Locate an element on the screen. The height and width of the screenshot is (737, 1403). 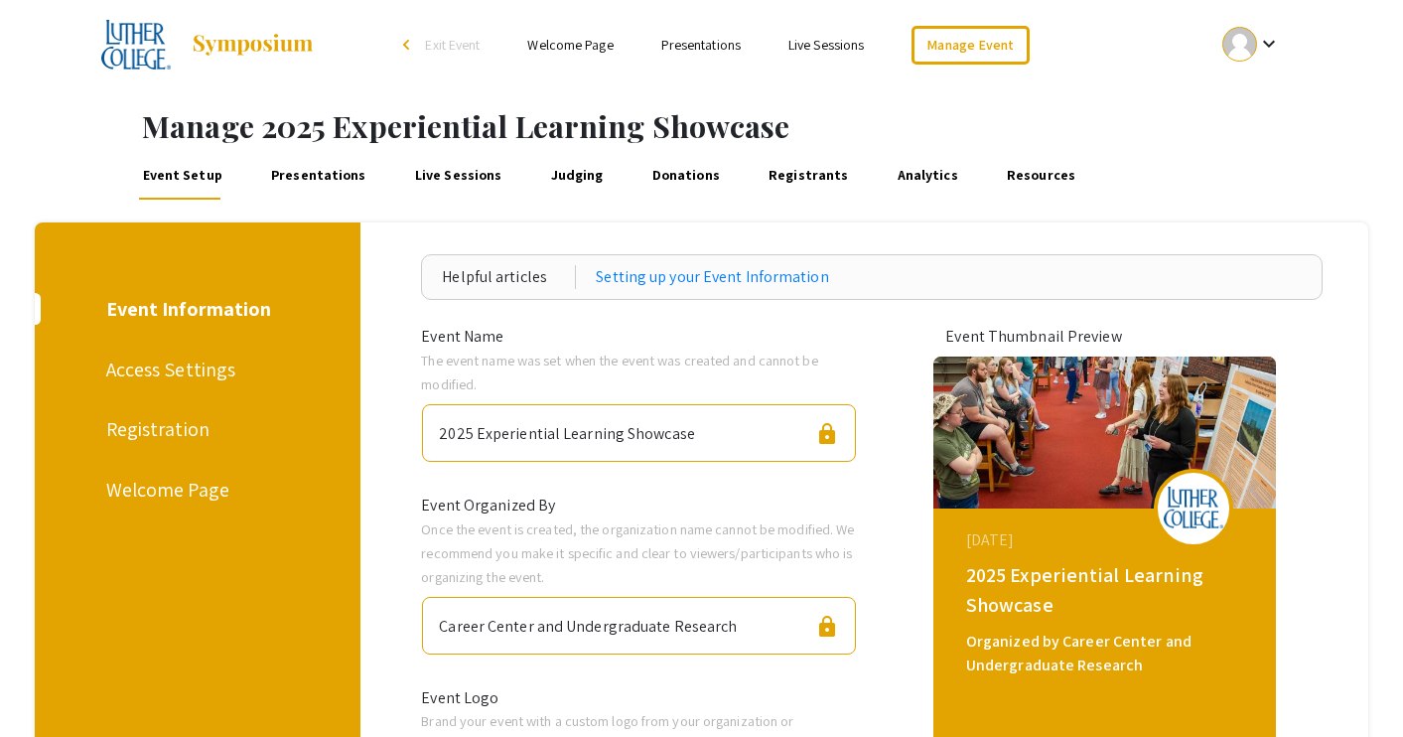
div: arrow_back_ios is located at coordinates (409, 45).